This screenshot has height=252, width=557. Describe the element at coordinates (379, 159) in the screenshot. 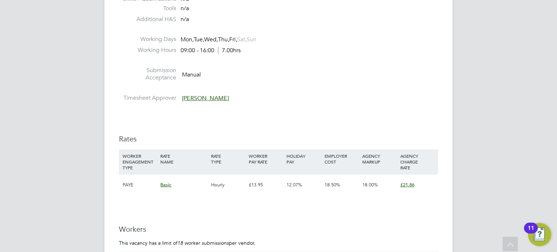

I see `div: AGENCY MARKUP` at that location.